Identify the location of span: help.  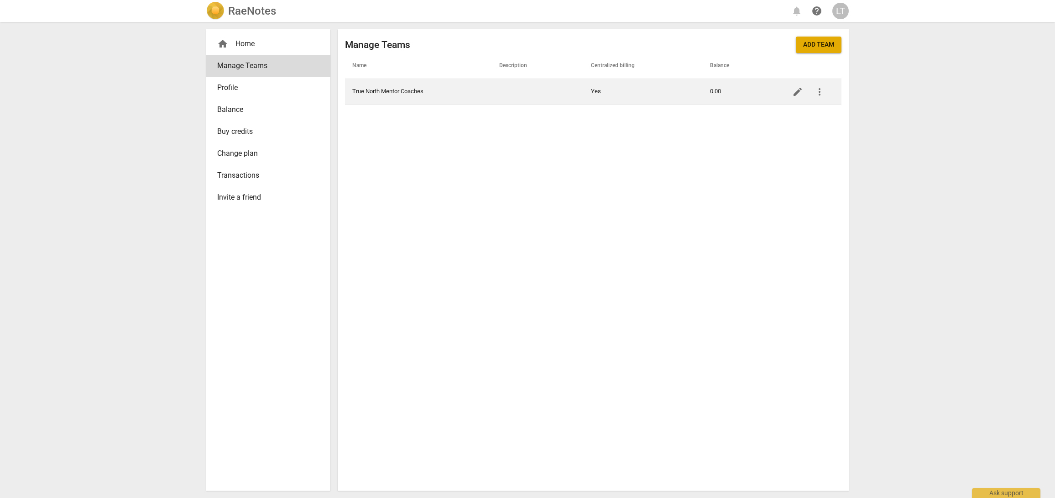
(817, 11).